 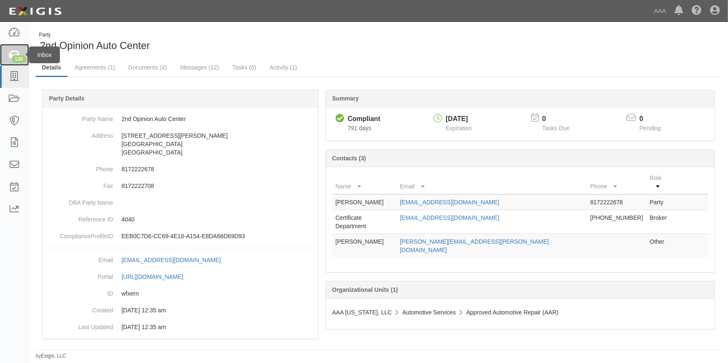 What do you see at coordinates (218, 236) in the screenshot?
I see `p: EEB0C7D6-CC69-4E18-A154-E8DA66D69D93` at bounding box center [218, 236].